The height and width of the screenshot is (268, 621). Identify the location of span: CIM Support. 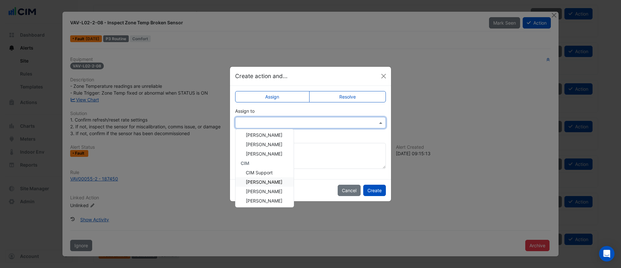
(259, 172).